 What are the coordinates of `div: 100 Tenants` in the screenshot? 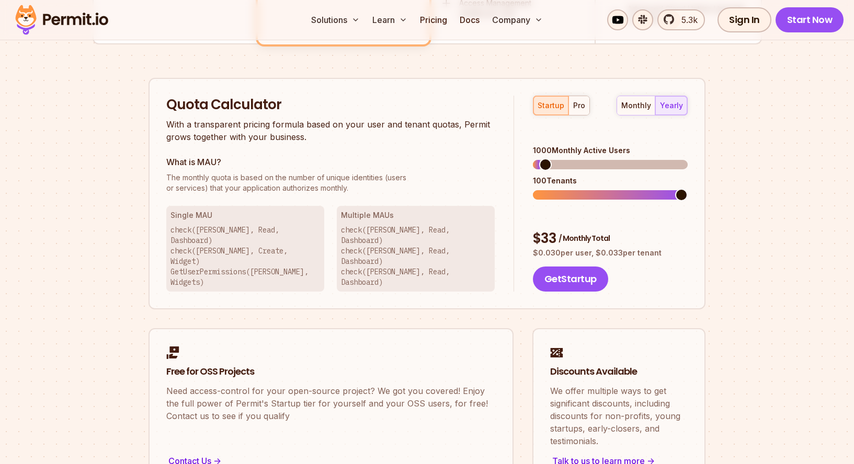 It's located at (610, 181).